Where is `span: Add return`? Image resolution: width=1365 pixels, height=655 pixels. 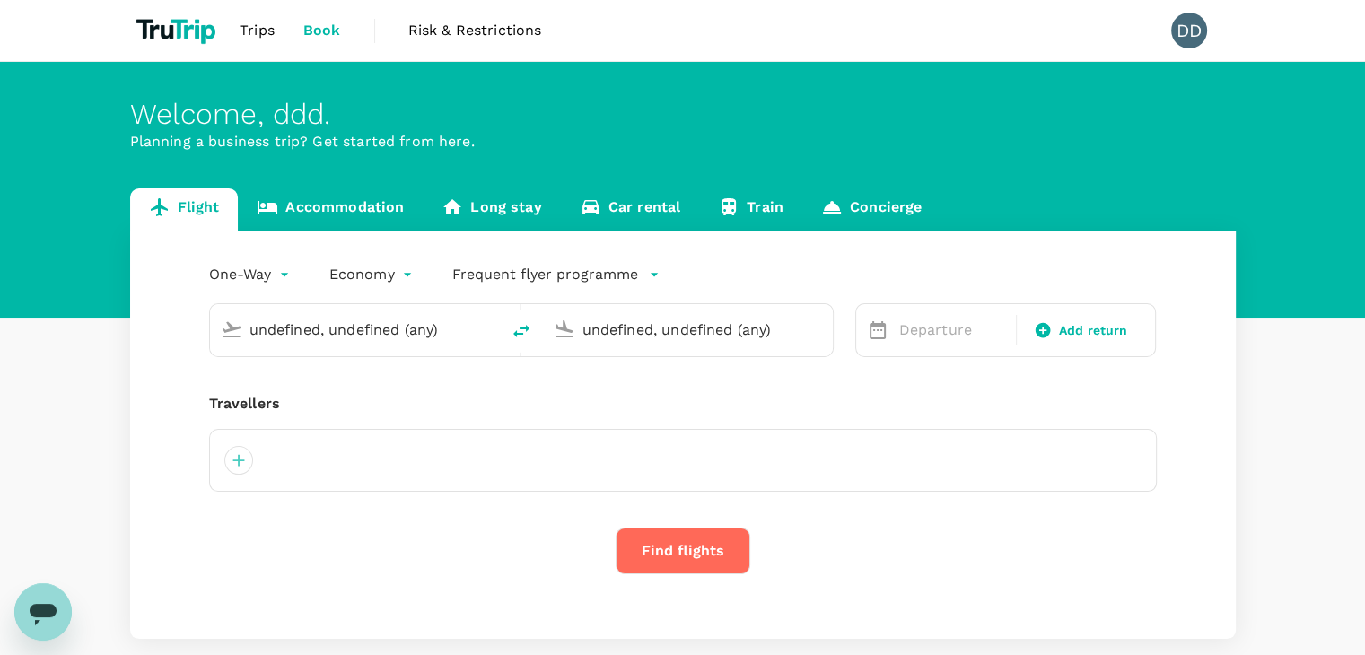 span: Add return is located at coordinates (1093, 330).